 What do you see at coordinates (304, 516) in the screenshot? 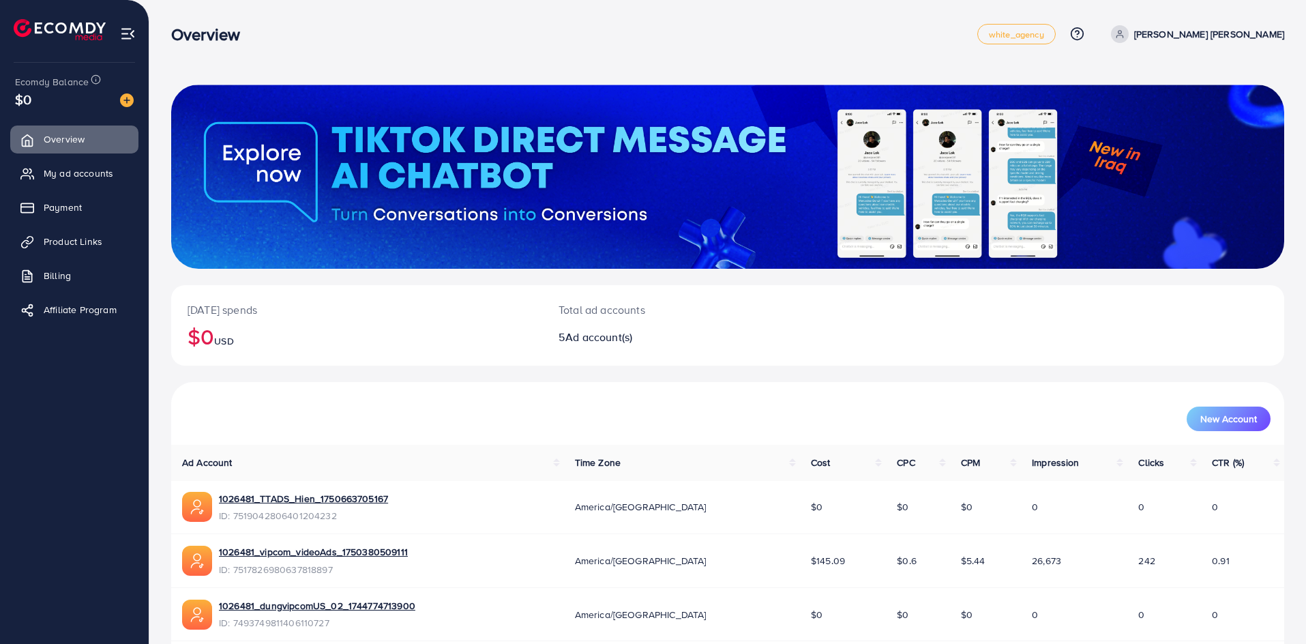
I see `span: ID: 7519042806401204232` at bounding box center [304, 516].